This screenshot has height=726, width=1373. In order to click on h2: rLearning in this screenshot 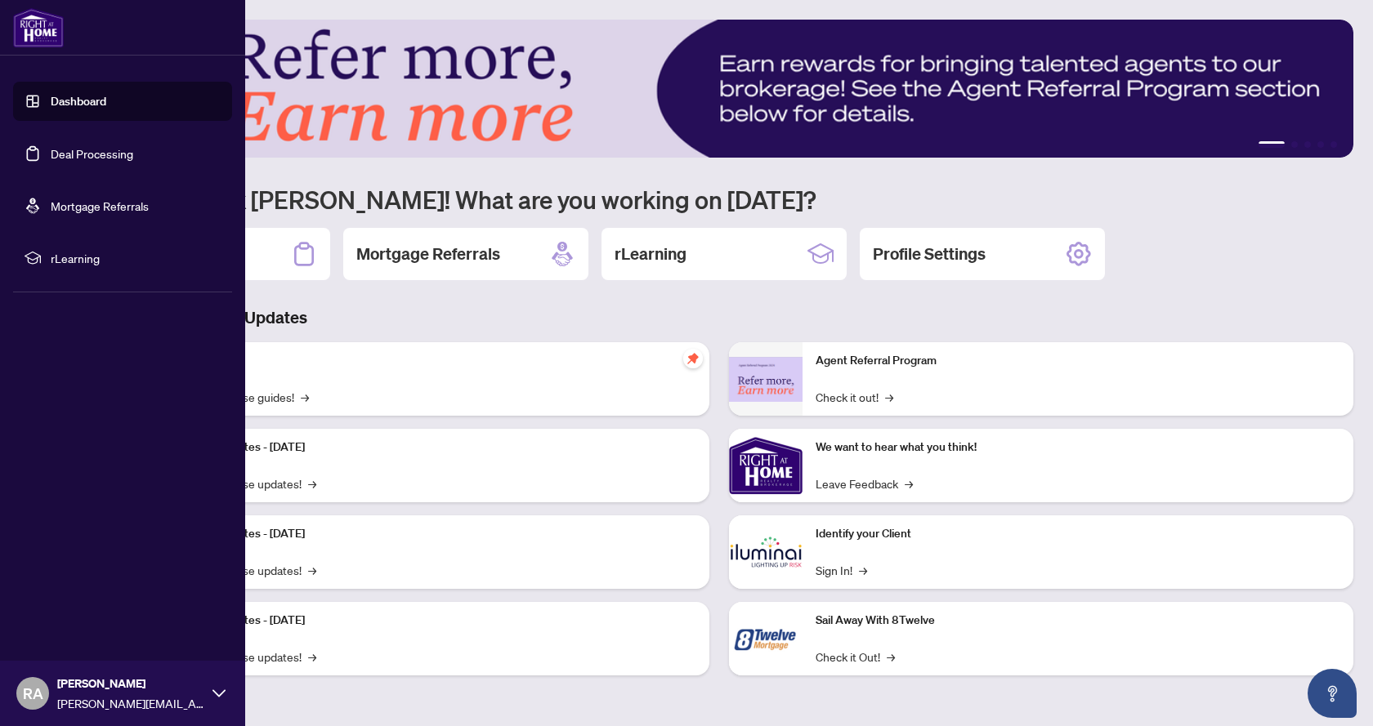, I will do `click(650, 254)`.